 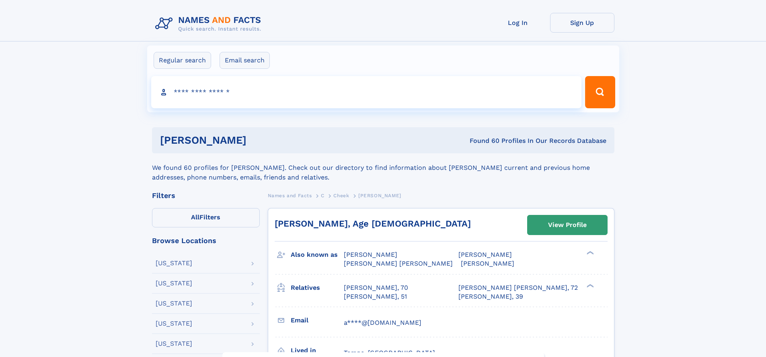 What do you see at coordinates (341, 196) in the screenshot?
I see `span: Cheek` at bounding box center [341, 196].